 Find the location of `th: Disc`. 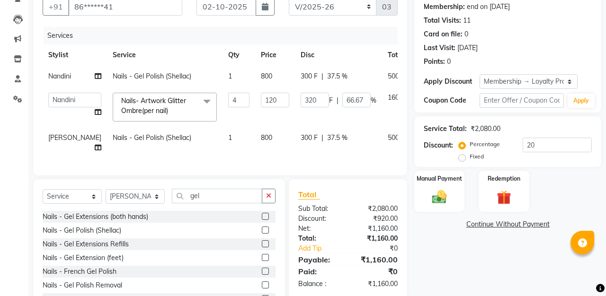

th: Disc is located at coordinates (339, 55).